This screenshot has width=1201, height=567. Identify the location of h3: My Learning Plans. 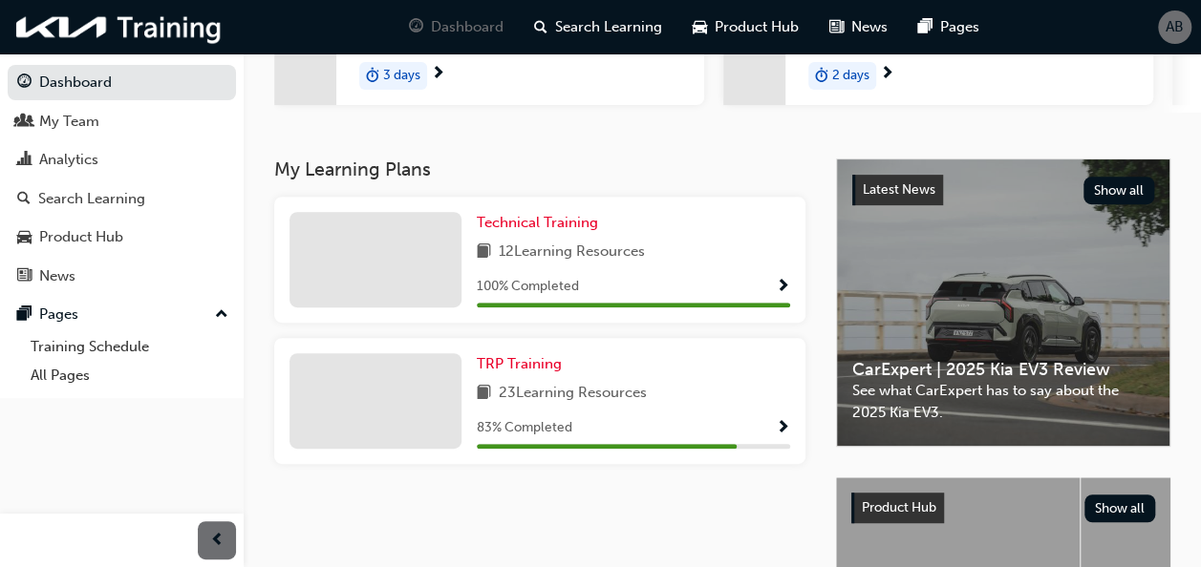
(540, 169).